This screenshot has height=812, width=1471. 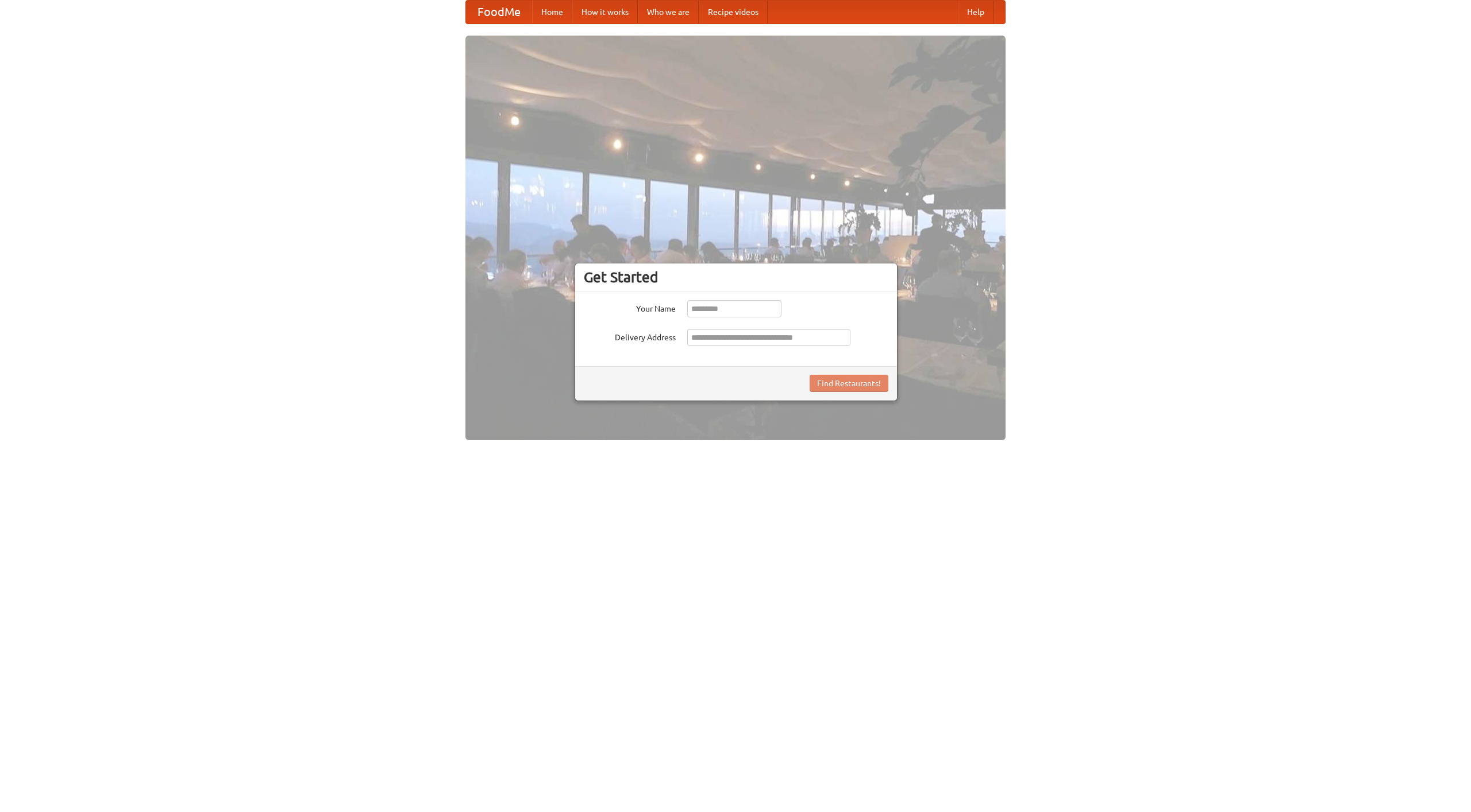 What do you see at coordinates (848, 383) in the screenshot?
I see `button: Find Restaurants!` at bounding box center [848, 383].